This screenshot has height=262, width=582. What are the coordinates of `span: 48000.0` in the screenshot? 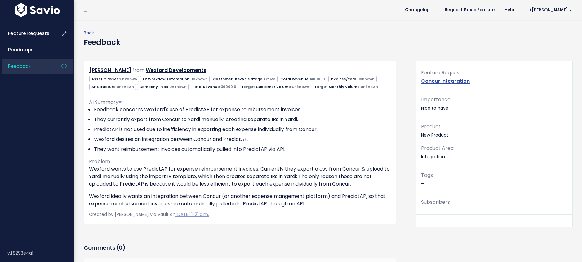 It's located at (317, 79).